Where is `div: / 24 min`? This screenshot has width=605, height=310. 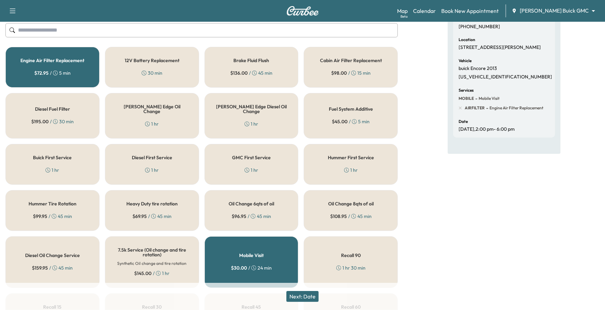
div: / 24 min is located at coordinates (251, 268).